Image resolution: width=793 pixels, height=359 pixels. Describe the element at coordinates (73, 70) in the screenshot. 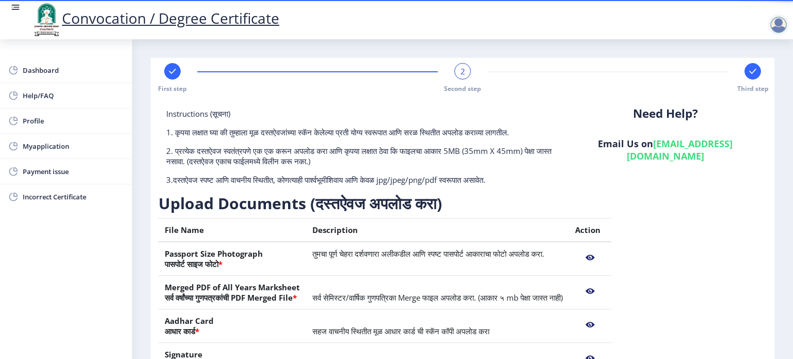

I see `span: Dashboard` at that location.